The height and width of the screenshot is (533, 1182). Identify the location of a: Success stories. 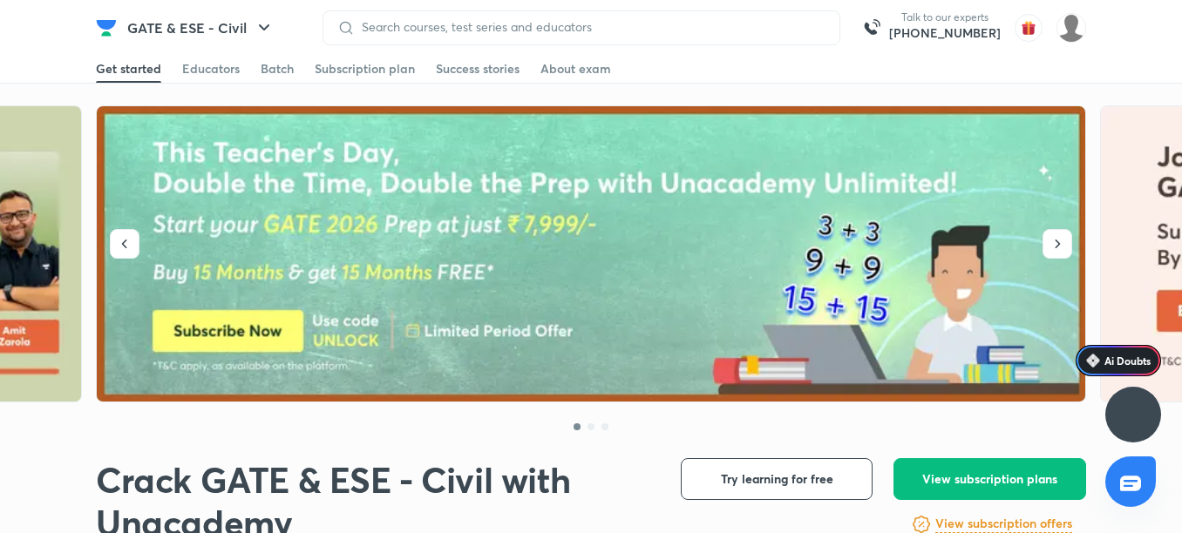
(478, 69).